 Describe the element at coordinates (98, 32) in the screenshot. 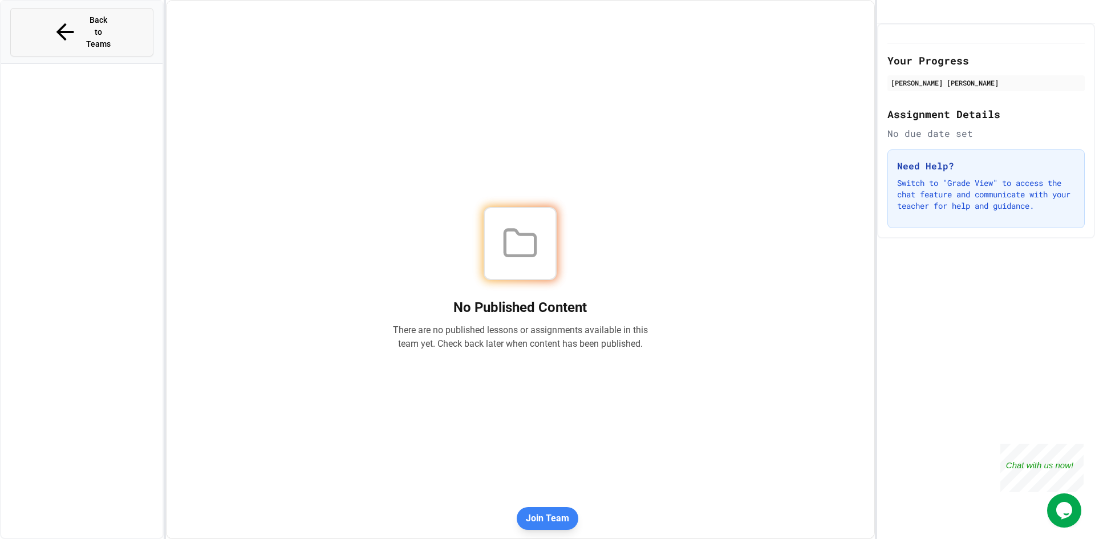

I see `span: Back to Teams` at that location.